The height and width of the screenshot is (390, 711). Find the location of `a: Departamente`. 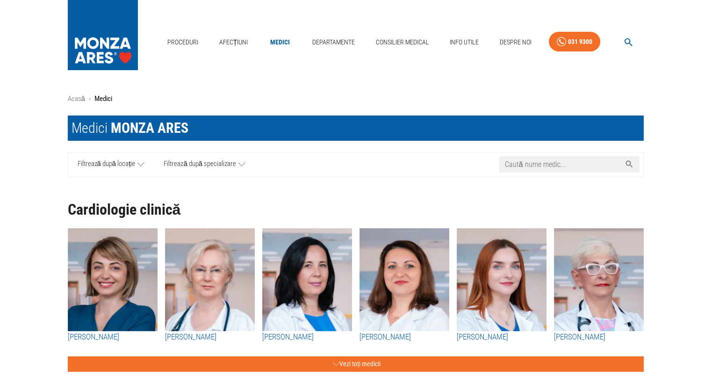

a: Departamente is located at coordinates (333, 42).